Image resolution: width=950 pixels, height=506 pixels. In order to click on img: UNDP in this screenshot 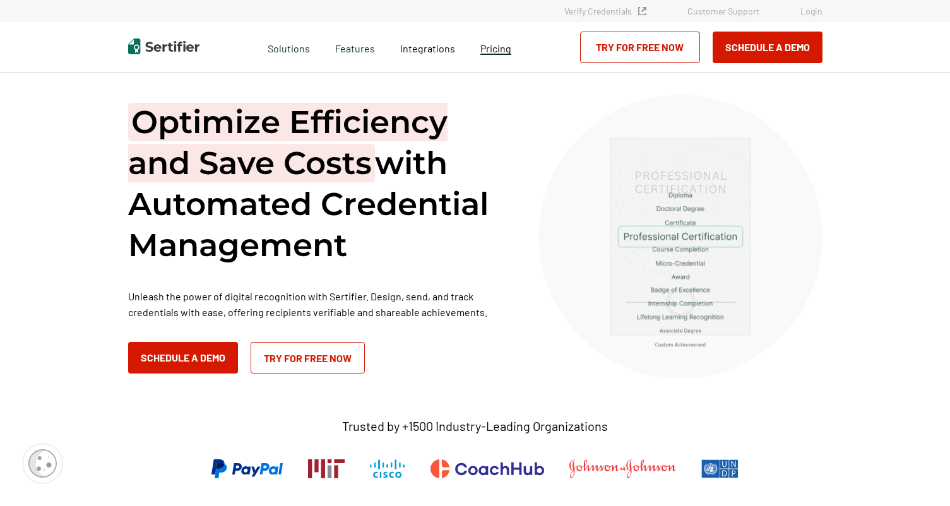, I will do `click(720, 469)`.